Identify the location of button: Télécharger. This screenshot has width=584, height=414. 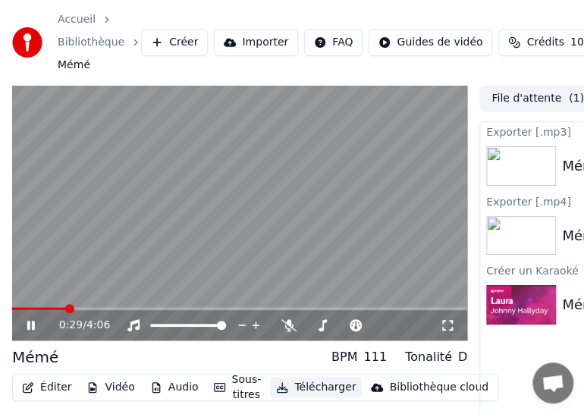
(316, 388).